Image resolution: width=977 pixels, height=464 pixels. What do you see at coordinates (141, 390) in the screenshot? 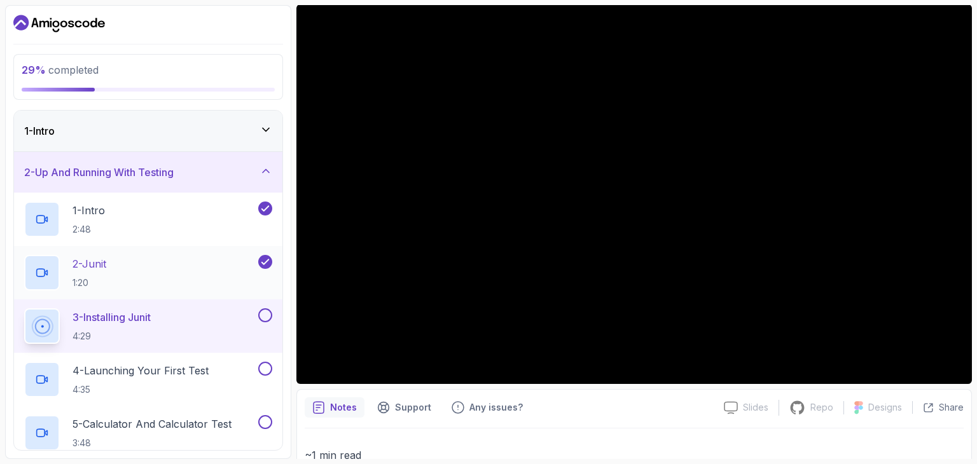
I see `p: 4:35` at bounding box center [141, 390].